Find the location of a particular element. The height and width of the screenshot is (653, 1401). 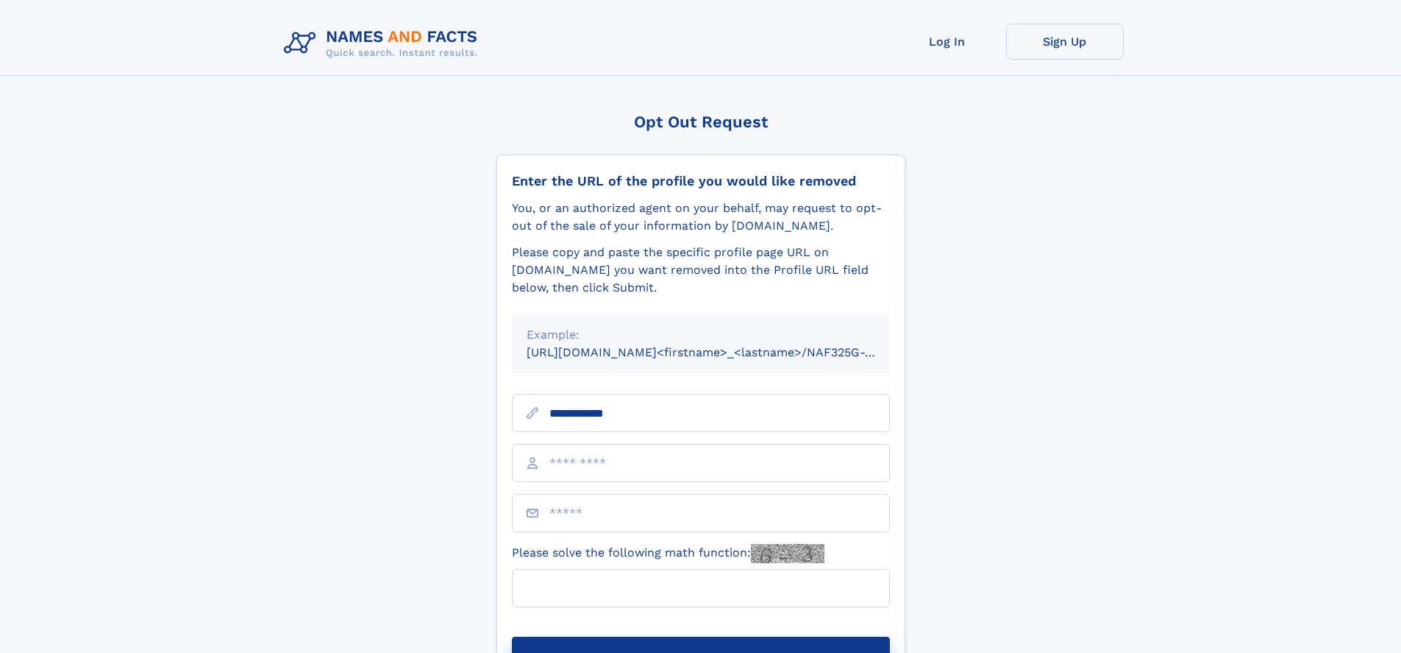

img: Logo Names and Facts is located at coordinates (384, 43).